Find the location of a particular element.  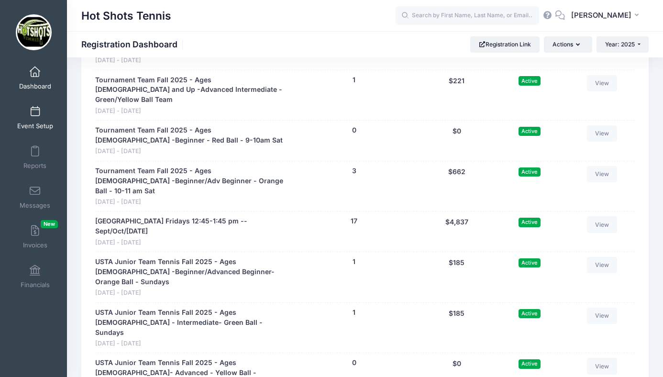

button: 3 is located at coordinates (354, 171).